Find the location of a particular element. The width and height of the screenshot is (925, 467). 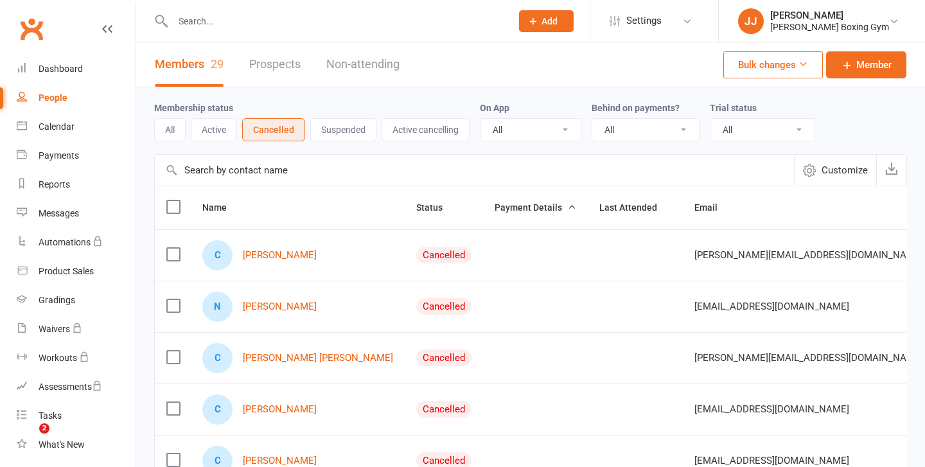

div: Gradings is located at coordinates (57, 300).